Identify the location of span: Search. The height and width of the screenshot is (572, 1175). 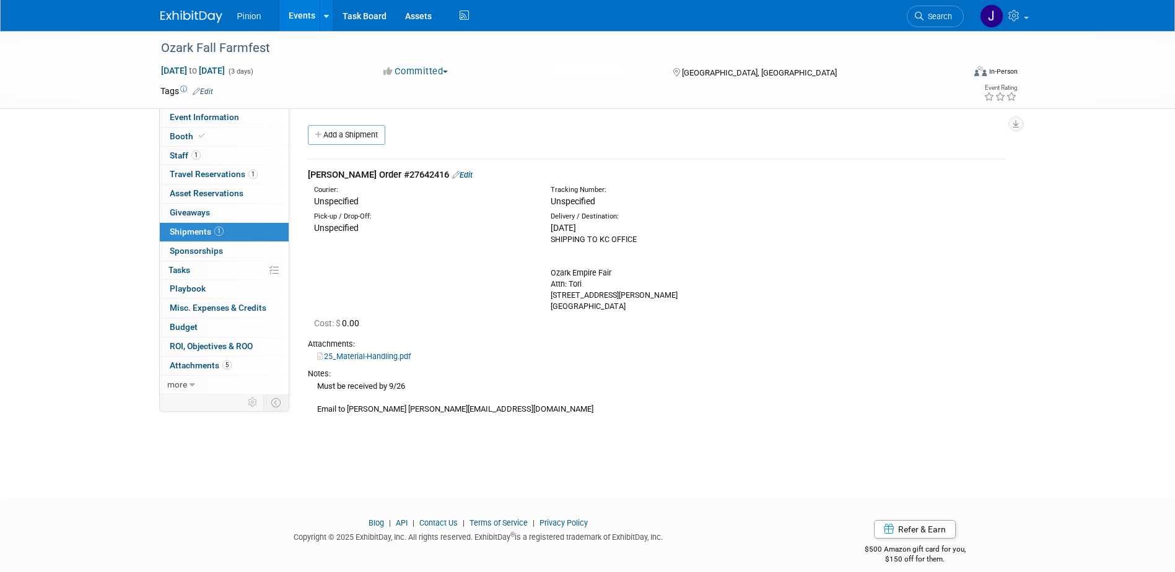
(938, 16).